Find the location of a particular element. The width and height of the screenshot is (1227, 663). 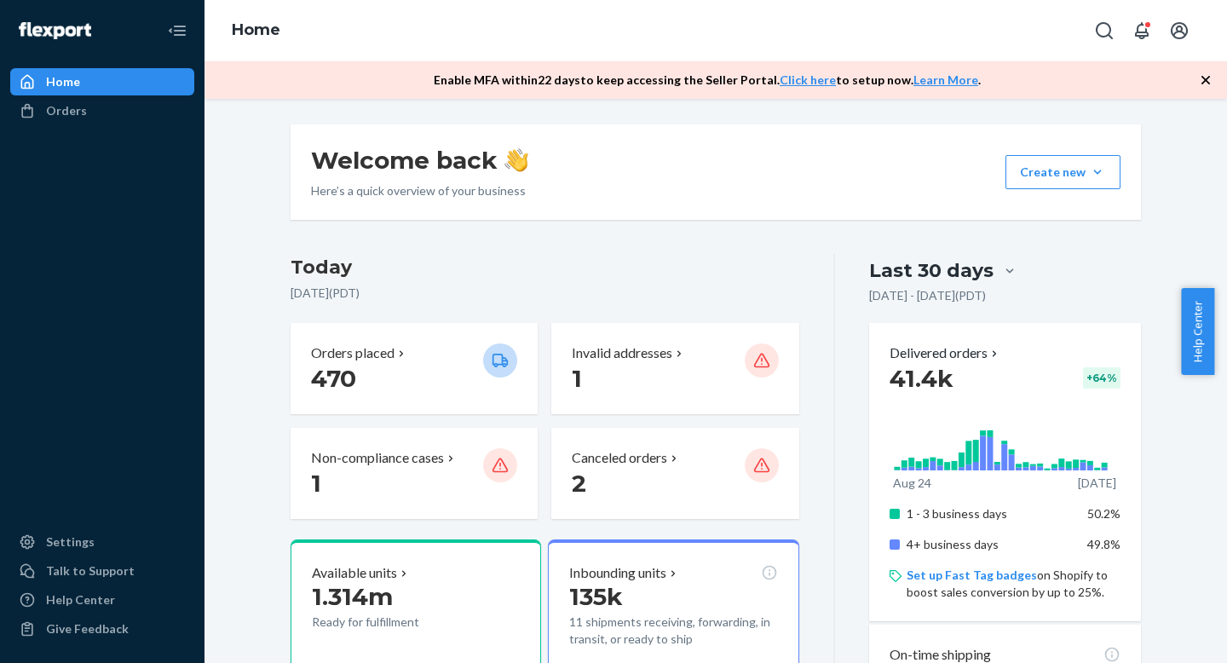

p: 4+ business days is located at coordinates (990, 545).